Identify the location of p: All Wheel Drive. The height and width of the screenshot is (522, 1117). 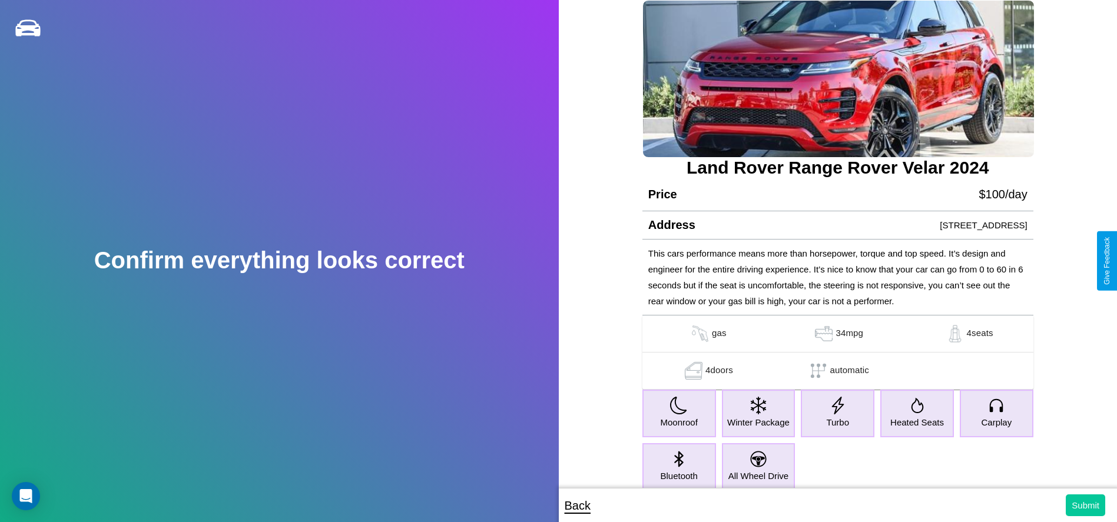
(758, 476).